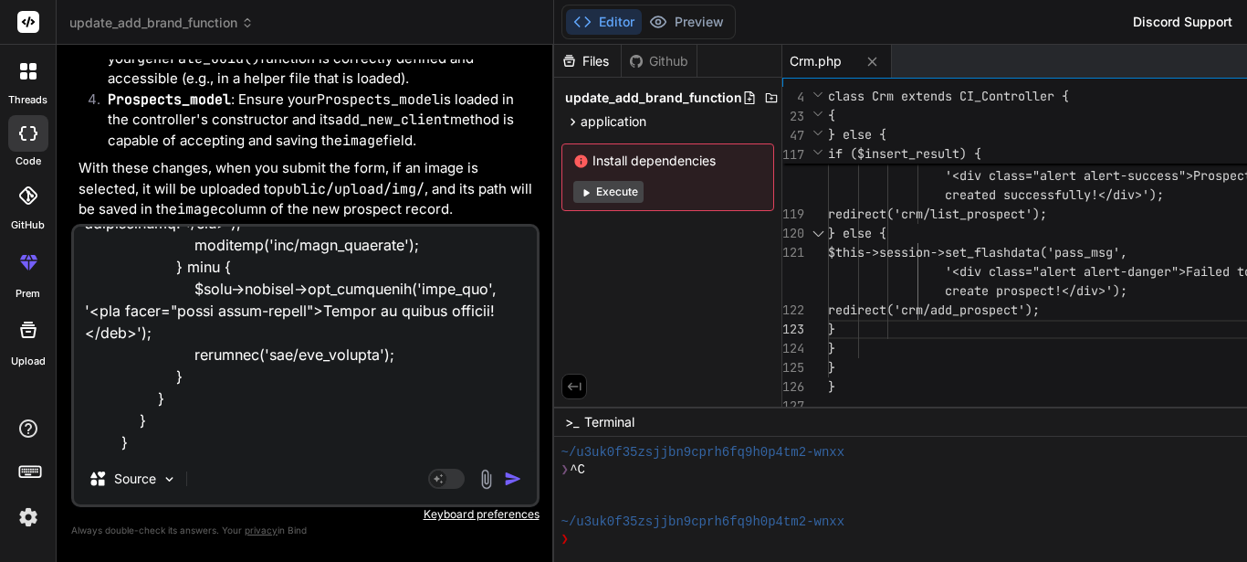 Image resolution: width=1247 pixels, height=562 pixels. Describe the element at coordinates (27, 100) in the screenshot. I see `label: threads` at that location.